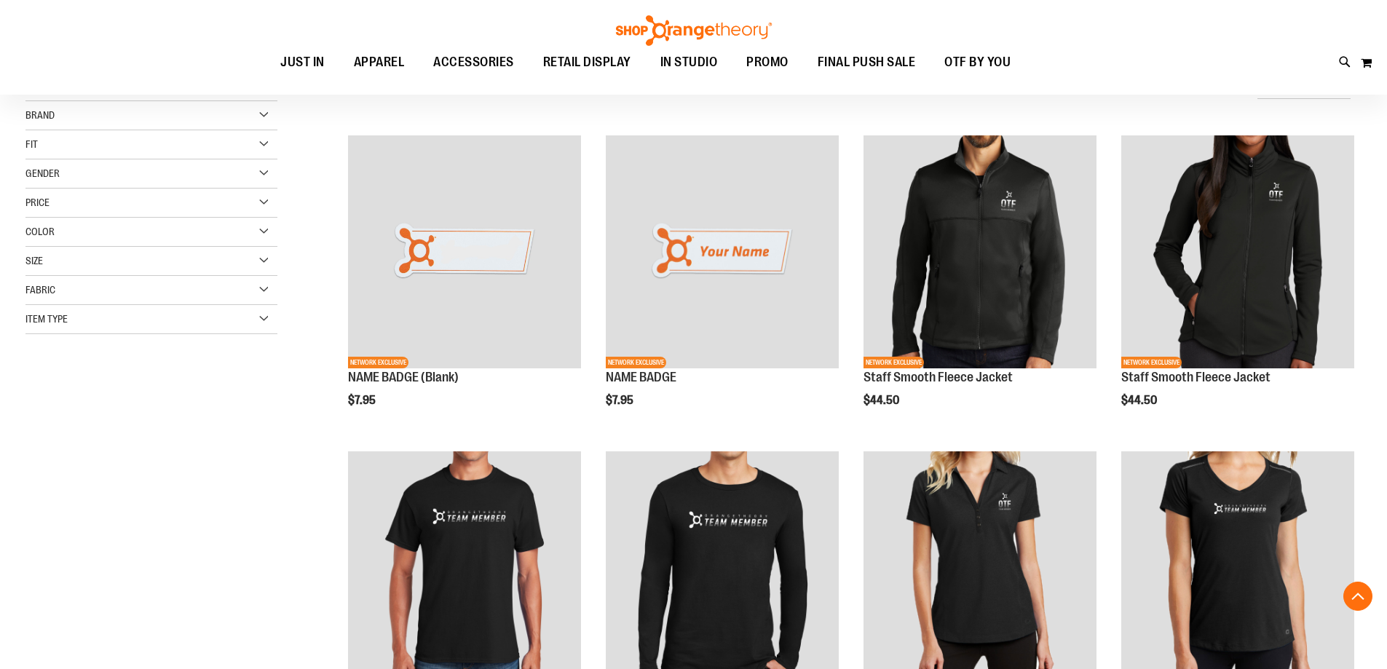 The height and width of the screenshot is (669, 1387). Describe the element at coordinates (379, 62) in the screenshot. I see `span: APPAREL` at that location.